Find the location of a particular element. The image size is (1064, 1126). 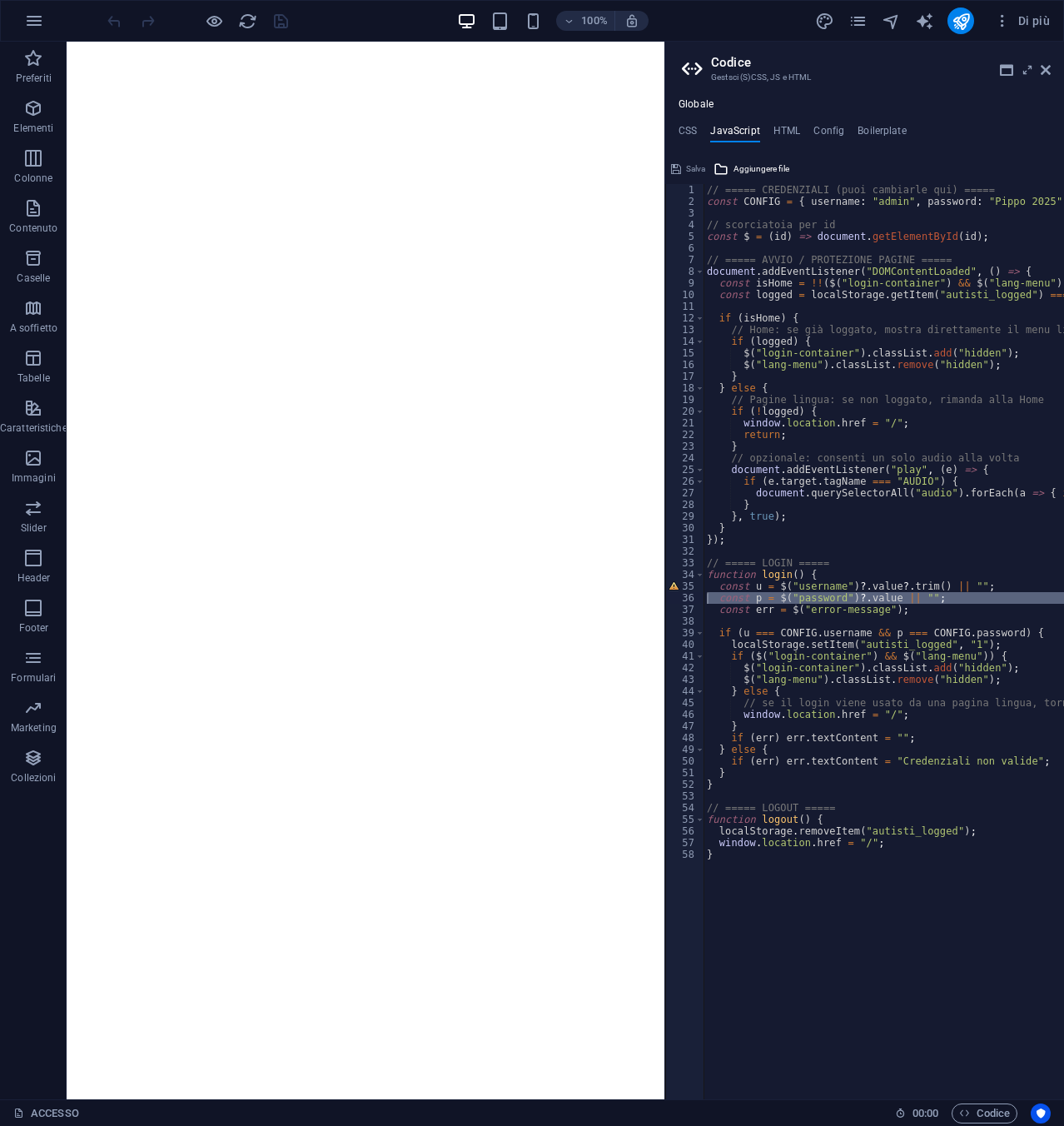

div: 26 is located at coordinates (686, 482).